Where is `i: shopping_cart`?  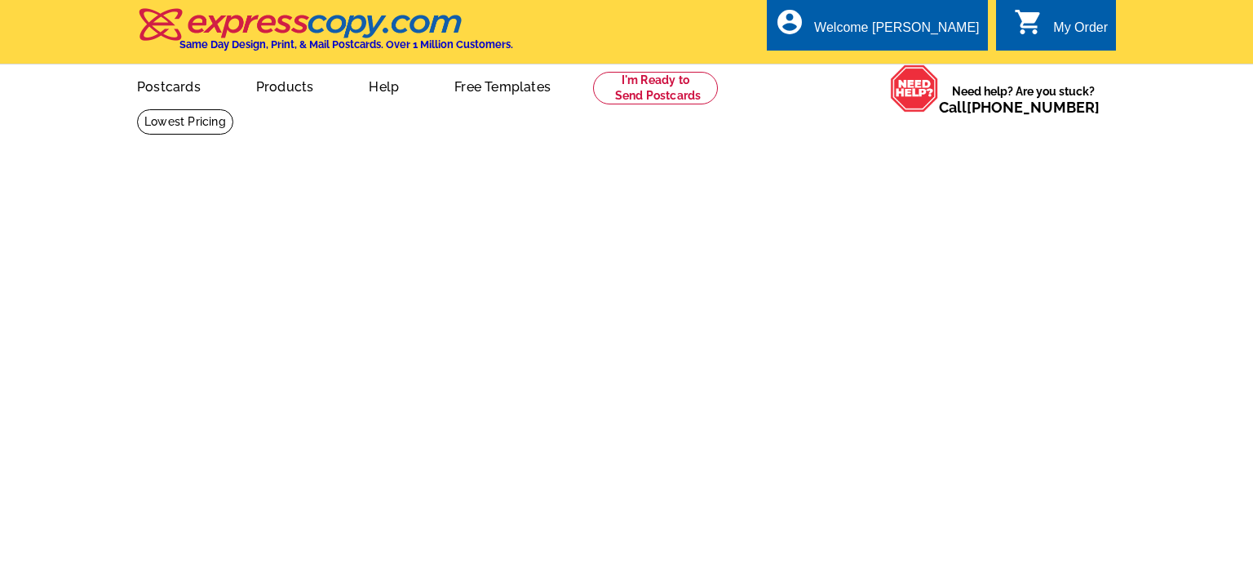
i: shopping_cart is located at coordinates (1029, 22).